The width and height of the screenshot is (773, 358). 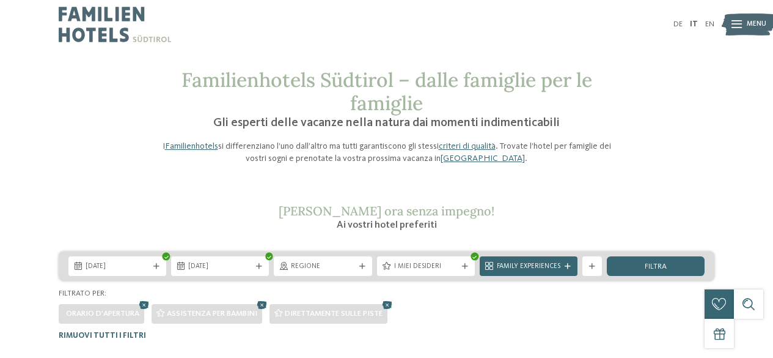 What do you see at coordinates (757, 24) in the screenshot?
I see `span: Menu` at bounding box center [757, 24].